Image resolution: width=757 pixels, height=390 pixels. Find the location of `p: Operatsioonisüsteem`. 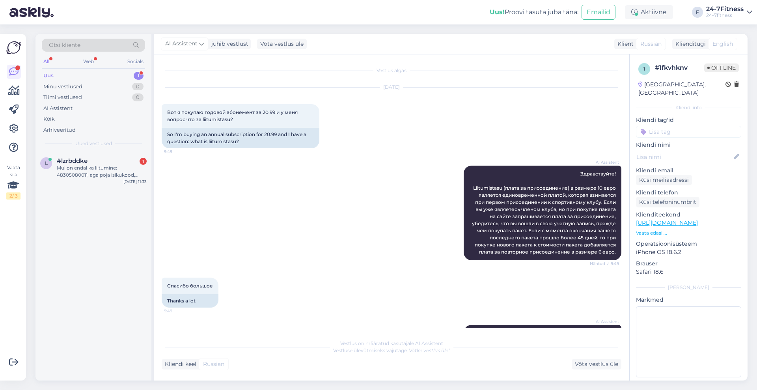

p: Operatsioonisüsteem is located at coordinates (689, 244).